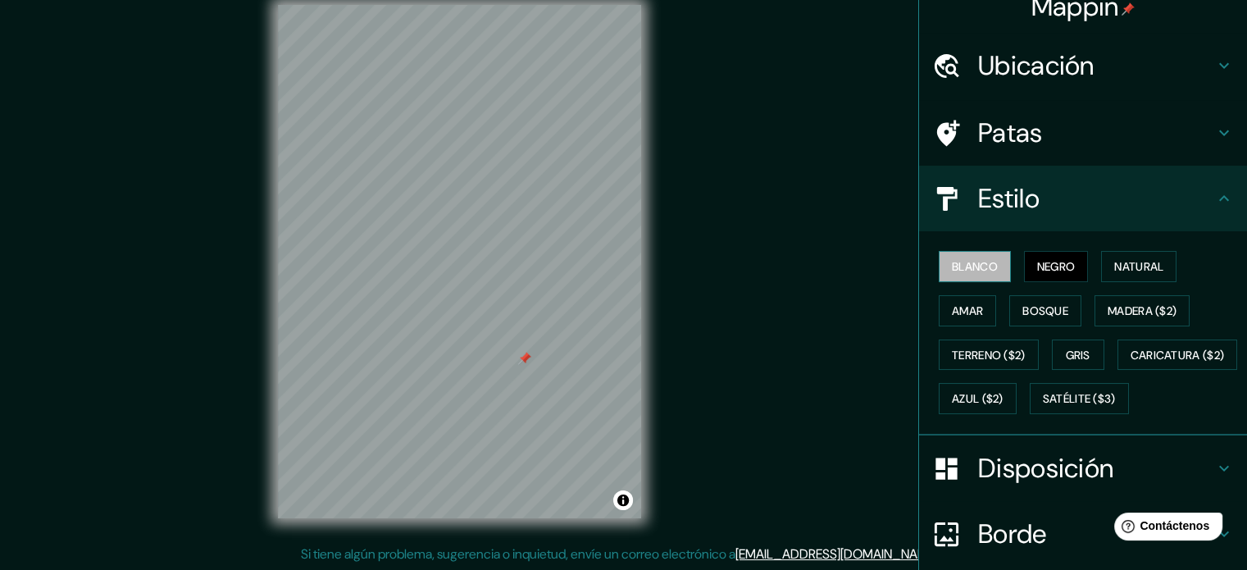  Describe the element at coordinates (989, 355) in the screenshot. I see `font: Terreno ($2)` at that location.